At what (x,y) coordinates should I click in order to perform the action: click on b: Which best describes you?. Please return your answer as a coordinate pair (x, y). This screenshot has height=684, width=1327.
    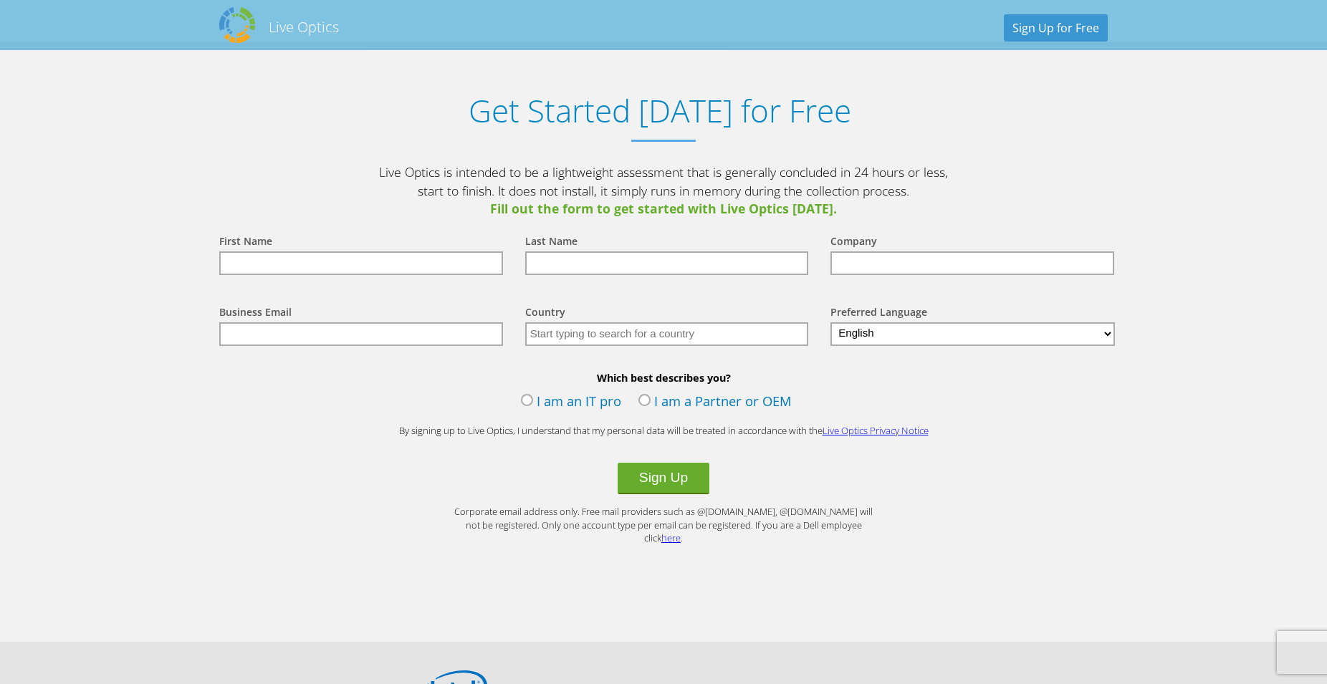
    Looking at the image, I should click on (663, 378).